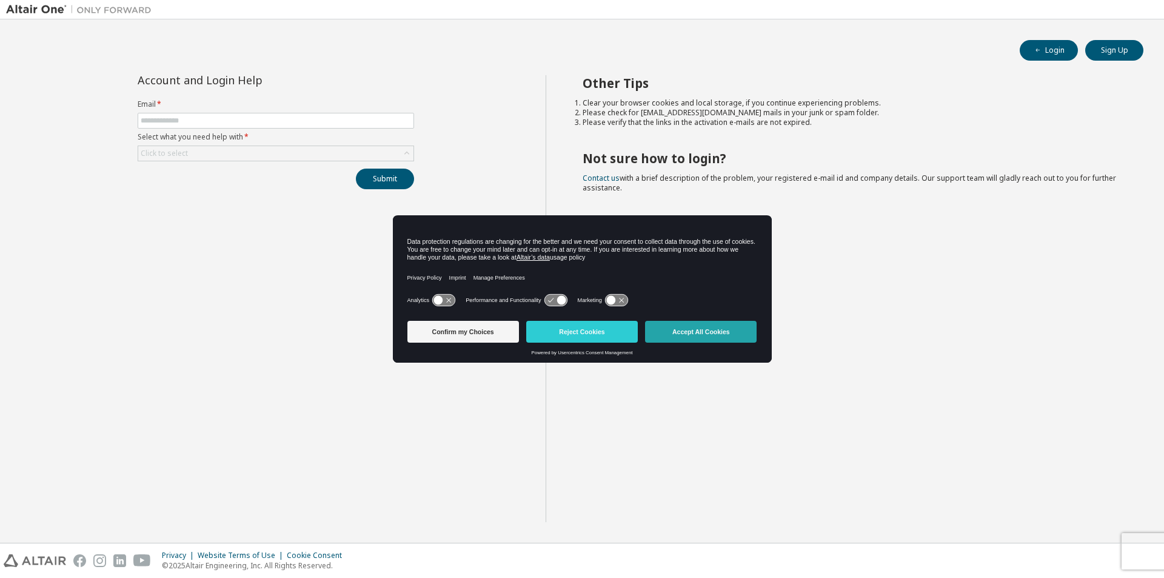  I want to click on h2: Other Tips, so click(853, 83).